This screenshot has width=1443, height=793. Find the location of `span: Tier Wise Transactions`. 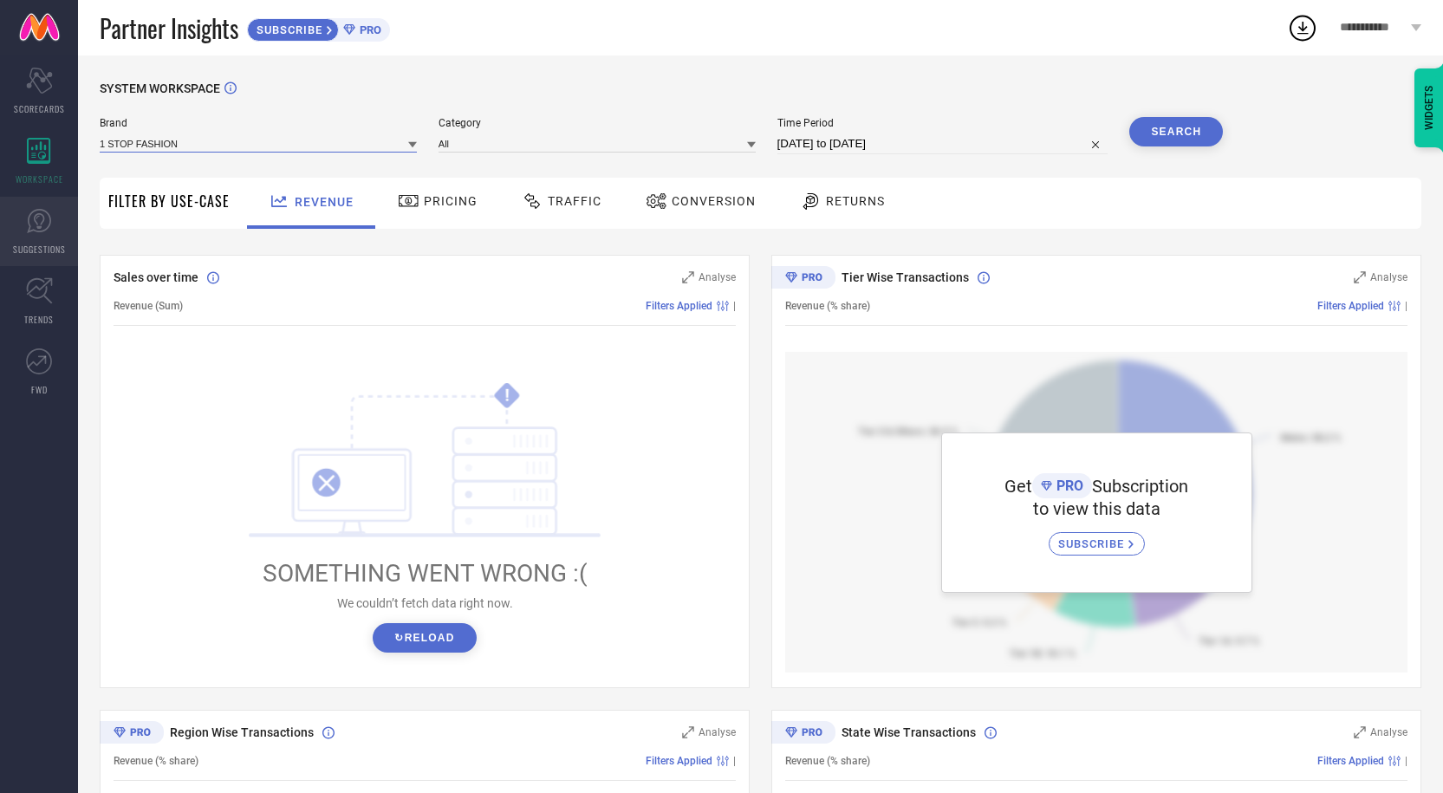

span: Tier Wise Transactions is located at coordinates (905, 277).